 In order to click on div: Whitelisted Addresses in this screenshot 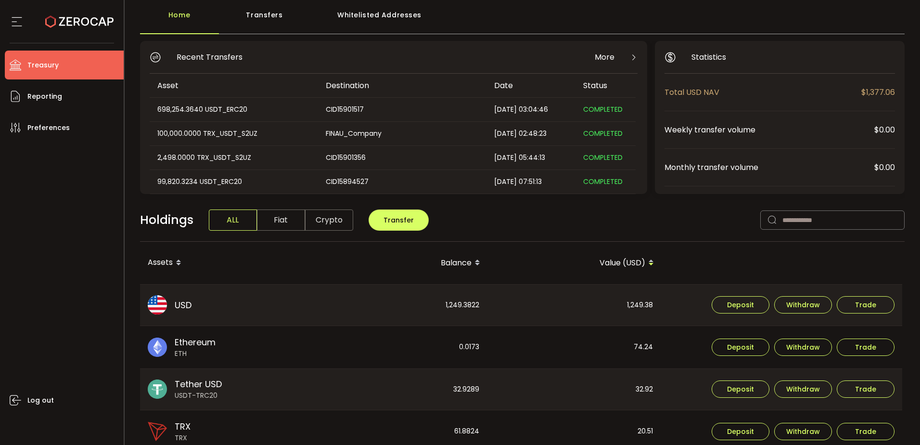, I will do `click(380, 20)`.